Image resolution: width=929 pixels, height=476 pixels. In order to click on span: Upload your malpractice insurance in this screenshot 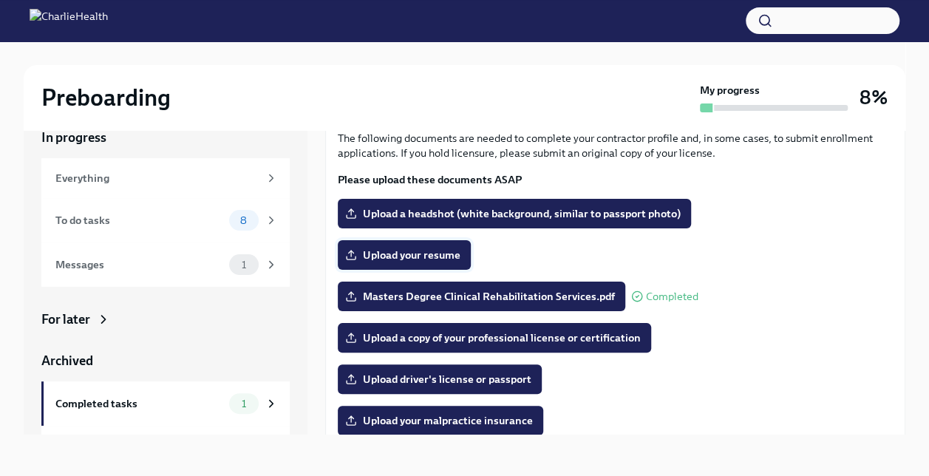, I will do `click(441, 421)`.